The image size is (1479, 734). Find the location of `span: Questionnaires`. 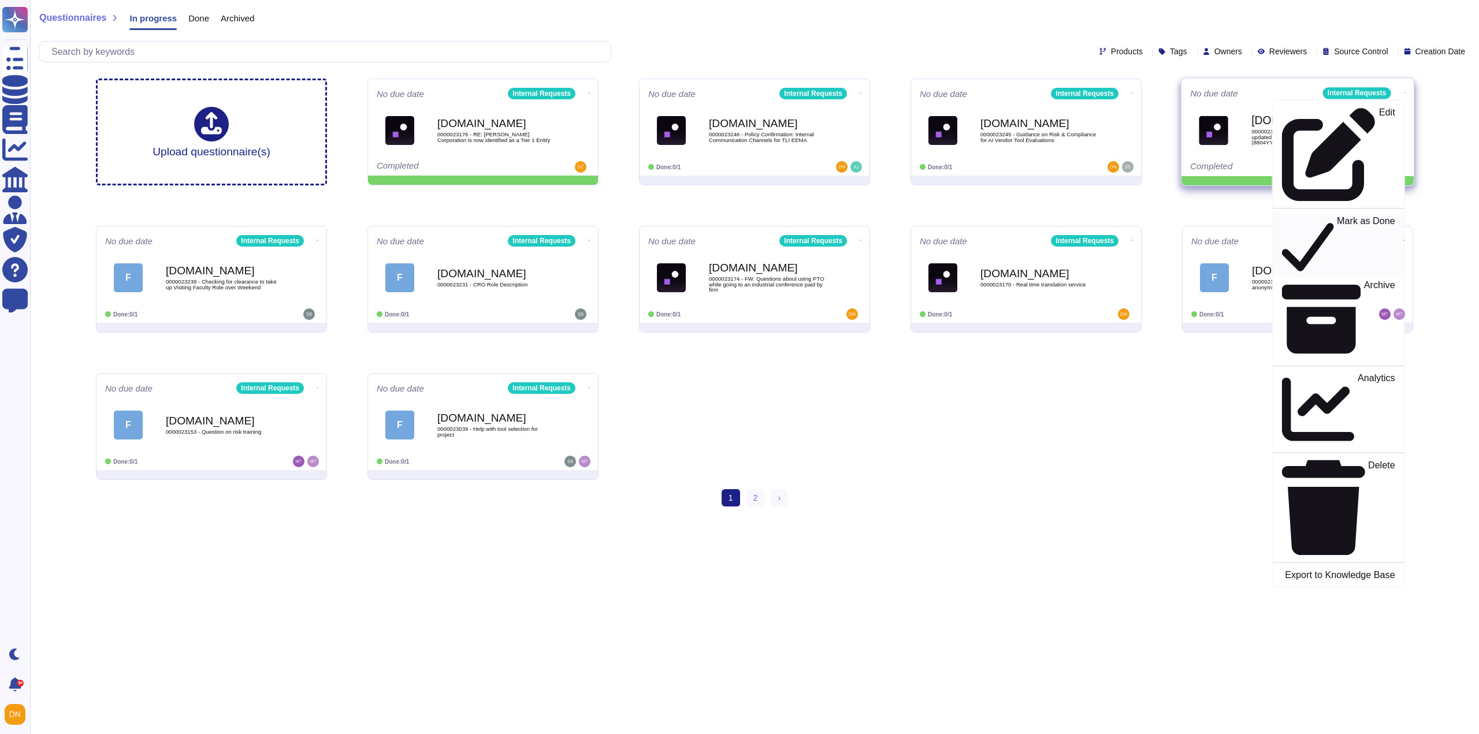

span: Questionnaires is located at coordinates (73, 18).